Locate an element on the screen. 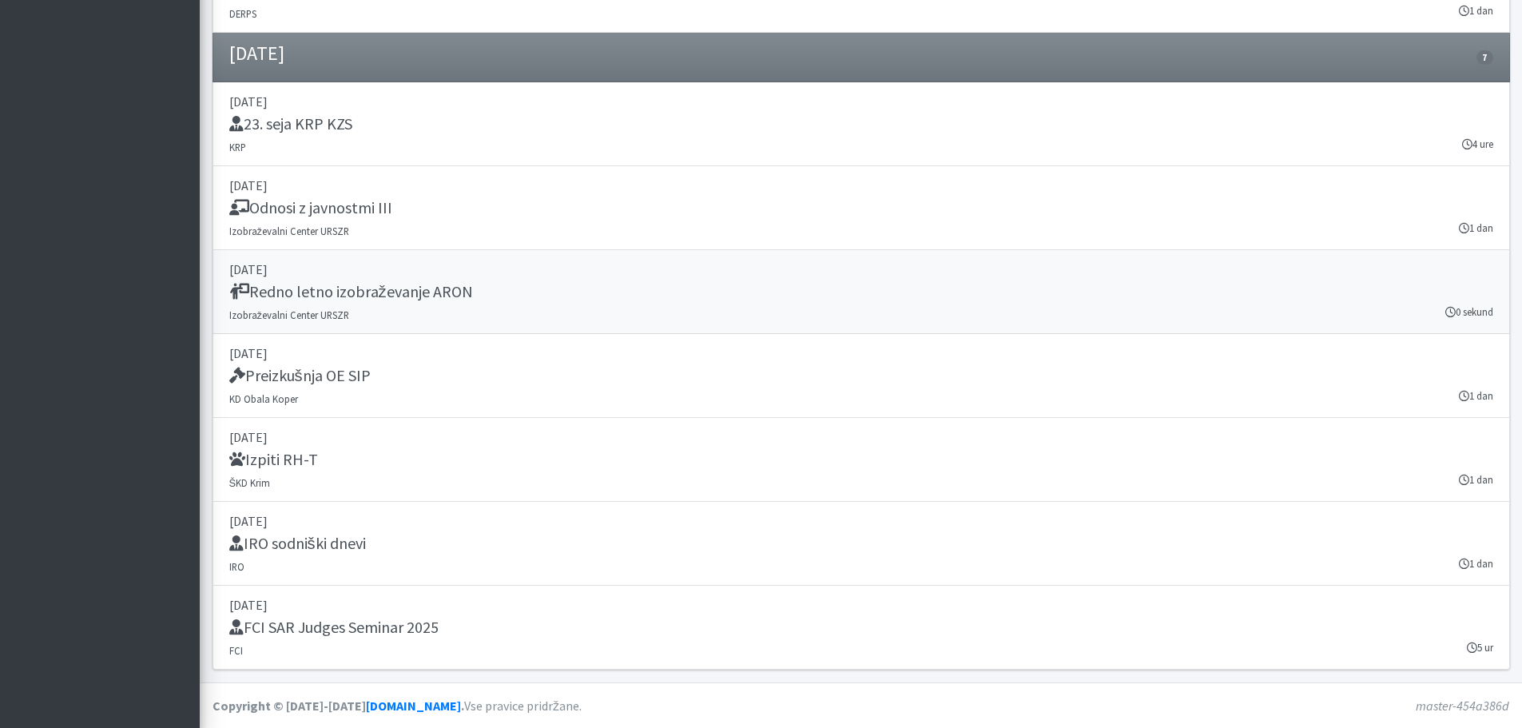 The width and height of the screenshot is (1522, 728). h5: Preizkušnja OE SIP is located at coordinates (300, 375).